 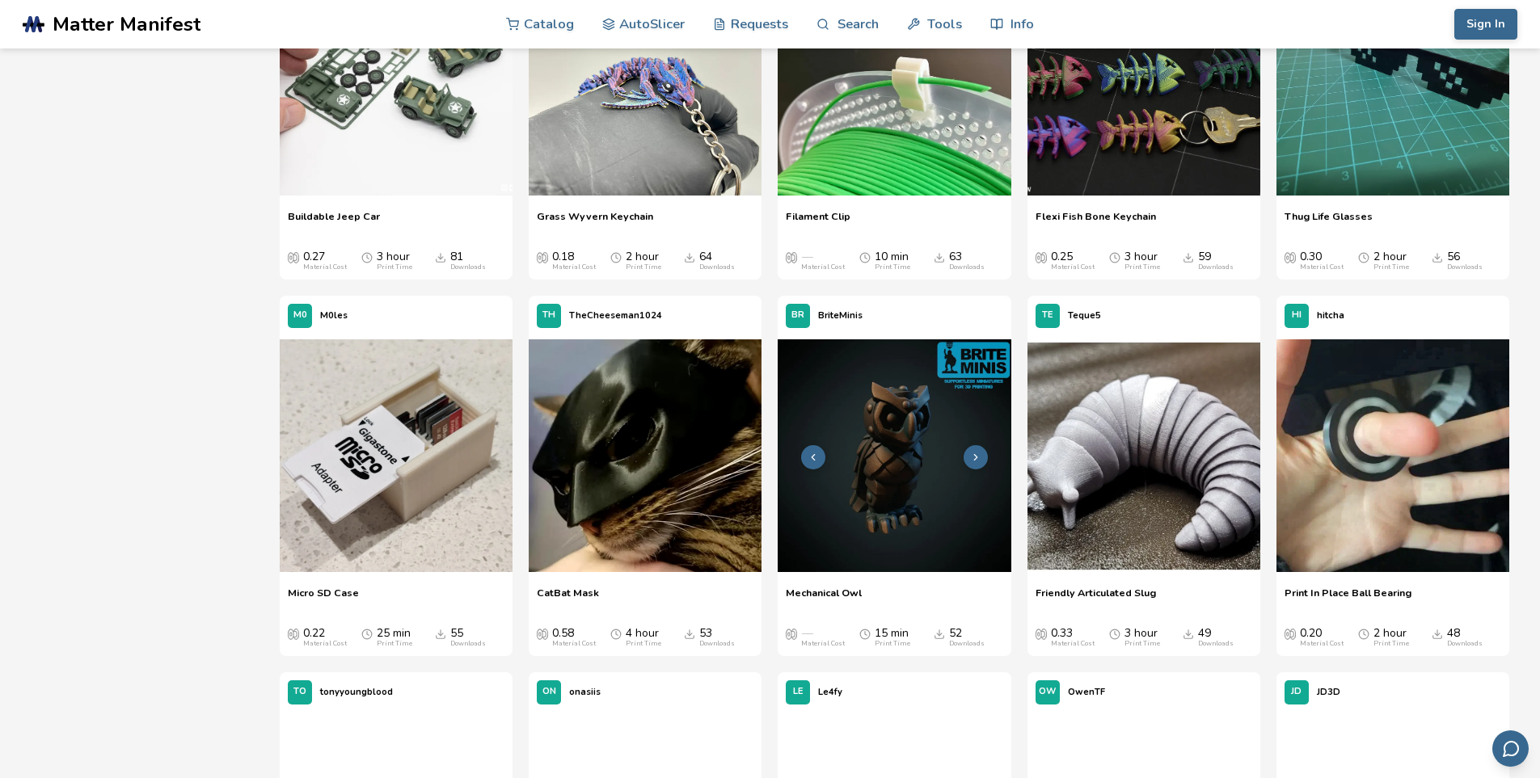 What do you see at coordinates (549, 315) in the screenshot?
I see `span: TH` at bounding box center [549, 315].